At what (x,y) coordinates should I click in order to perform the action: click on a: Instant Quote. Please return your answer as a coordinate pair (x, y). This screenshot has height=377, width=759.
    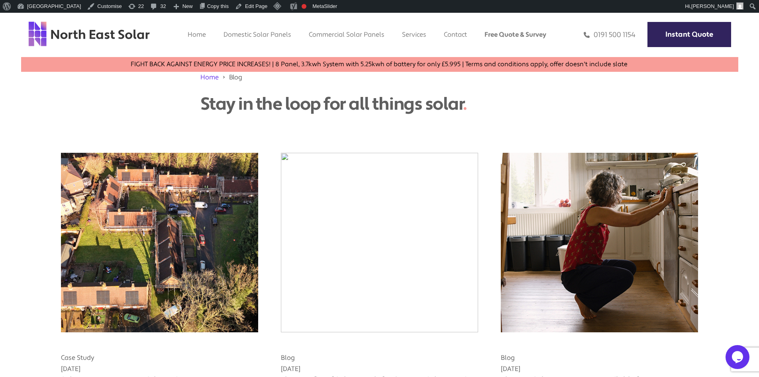
    Looking at the image, I should click on (690, 34).